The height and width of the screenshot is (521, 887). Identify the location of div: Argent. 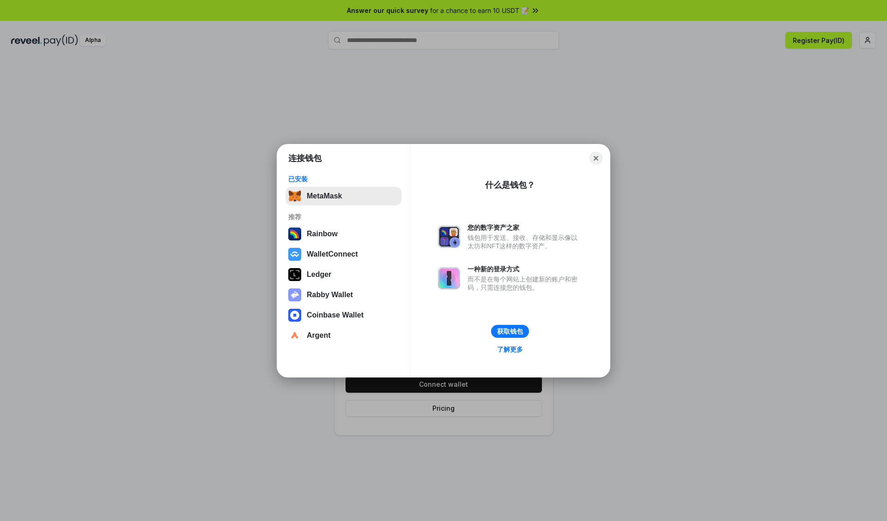
(319, 336).